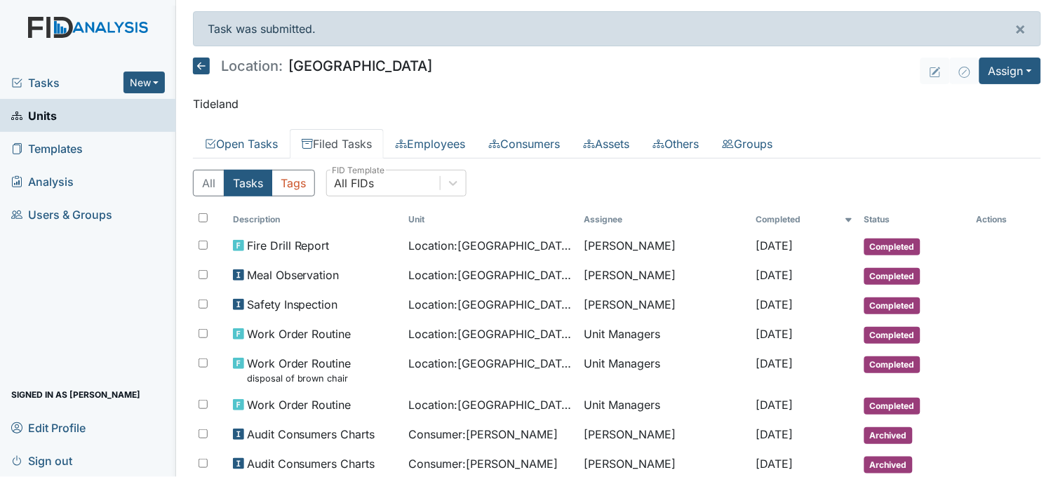  I want to click on small: disposal of brown chair, so click(299, 378).